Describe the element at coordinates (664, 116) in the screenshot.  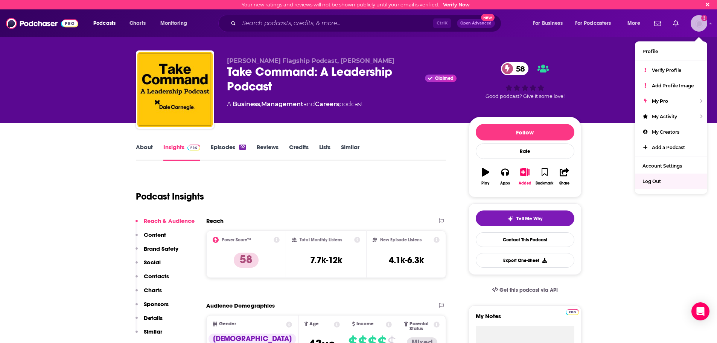
I see `span: My Activity` at that location.